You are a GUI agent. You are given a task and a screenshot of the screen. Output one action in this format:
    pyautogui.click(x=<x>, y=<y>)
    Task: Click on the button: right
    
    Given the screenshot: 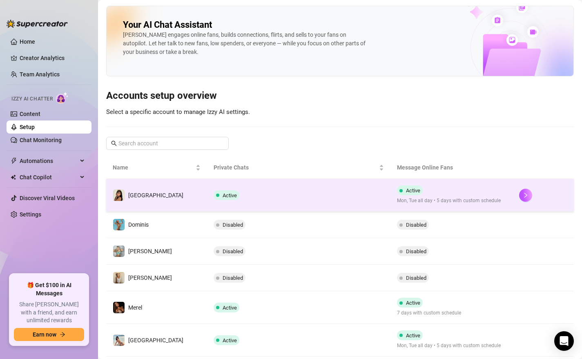 What is the action you would take?
    pyautogui.click(x=525, y=195)
    